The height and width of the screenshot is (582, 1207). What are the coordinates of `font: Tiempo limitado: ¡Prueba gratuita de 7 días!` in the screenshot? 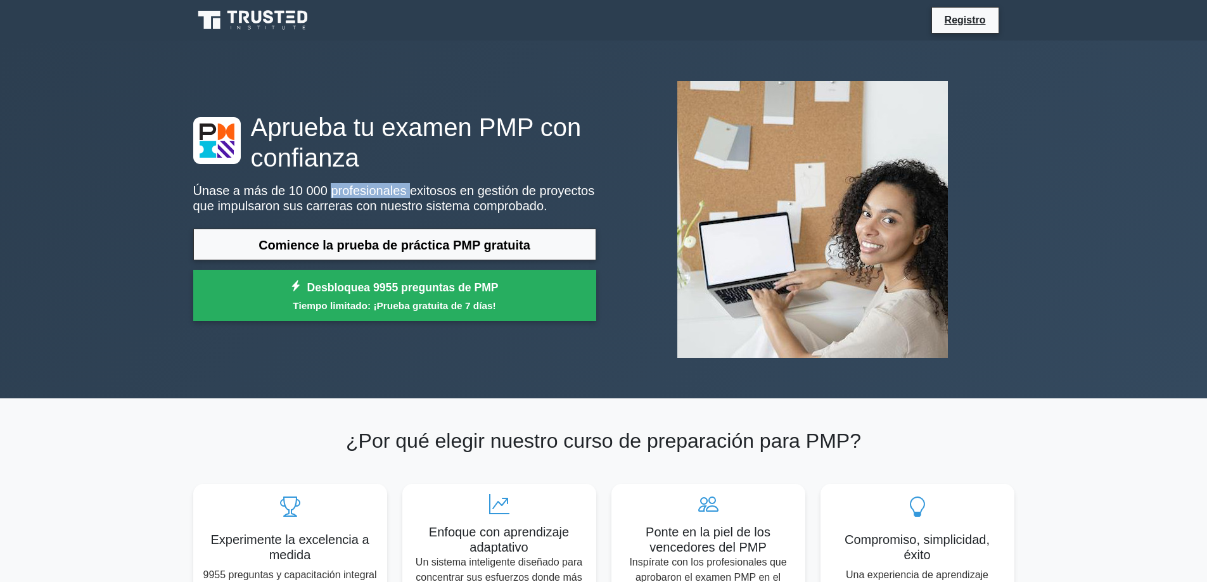 It's located at (394, 305).